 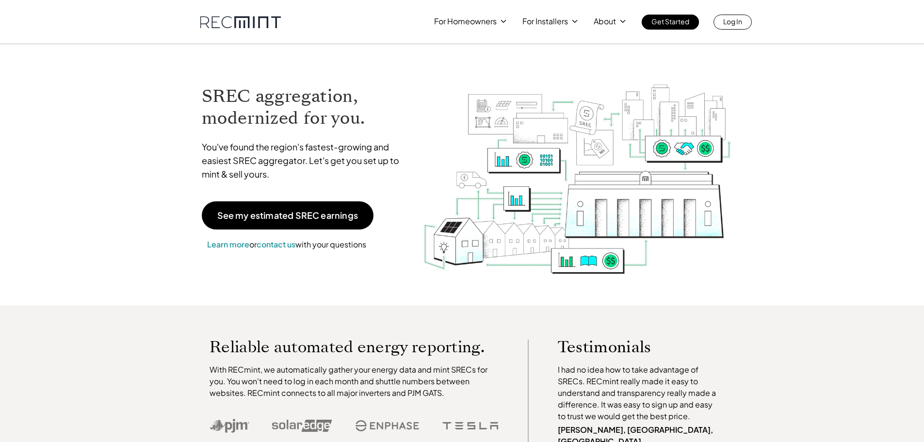 What do you see at coordinates (287, 244) in the screenshot?
I see `p: or with your questions` at bounding box center [287, 244].